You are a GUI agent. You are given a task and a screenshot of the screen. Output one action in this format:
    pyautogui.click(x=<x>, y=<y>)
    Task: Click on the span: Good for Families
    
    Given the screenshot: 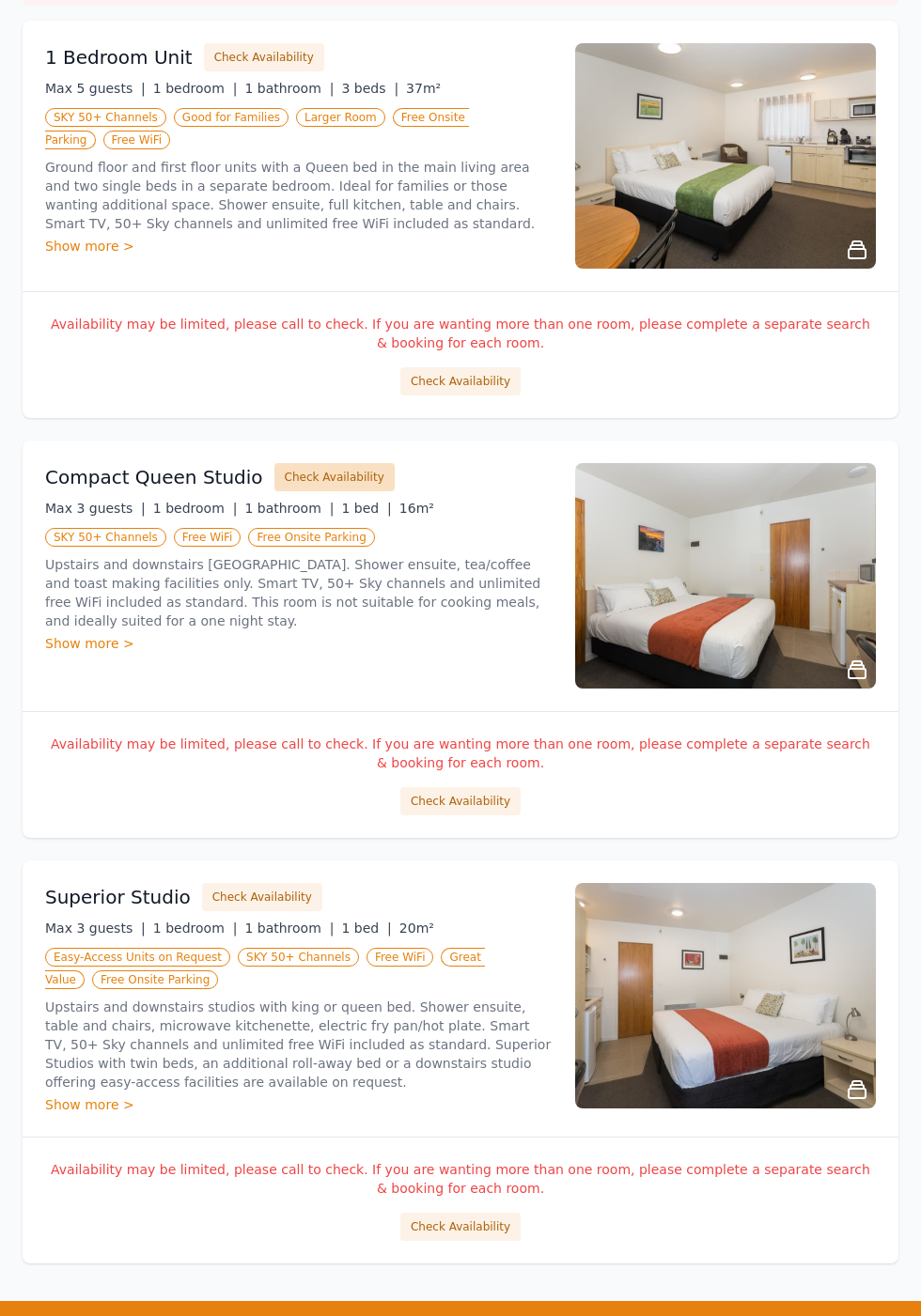 What is the action you would take?
    pyautogui.click(x=231, y=118)
    